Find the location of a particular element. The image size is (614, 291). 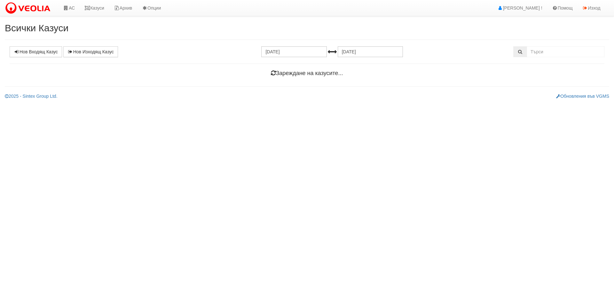

h2: Всички Казуси is located at coordinates (307, 28).